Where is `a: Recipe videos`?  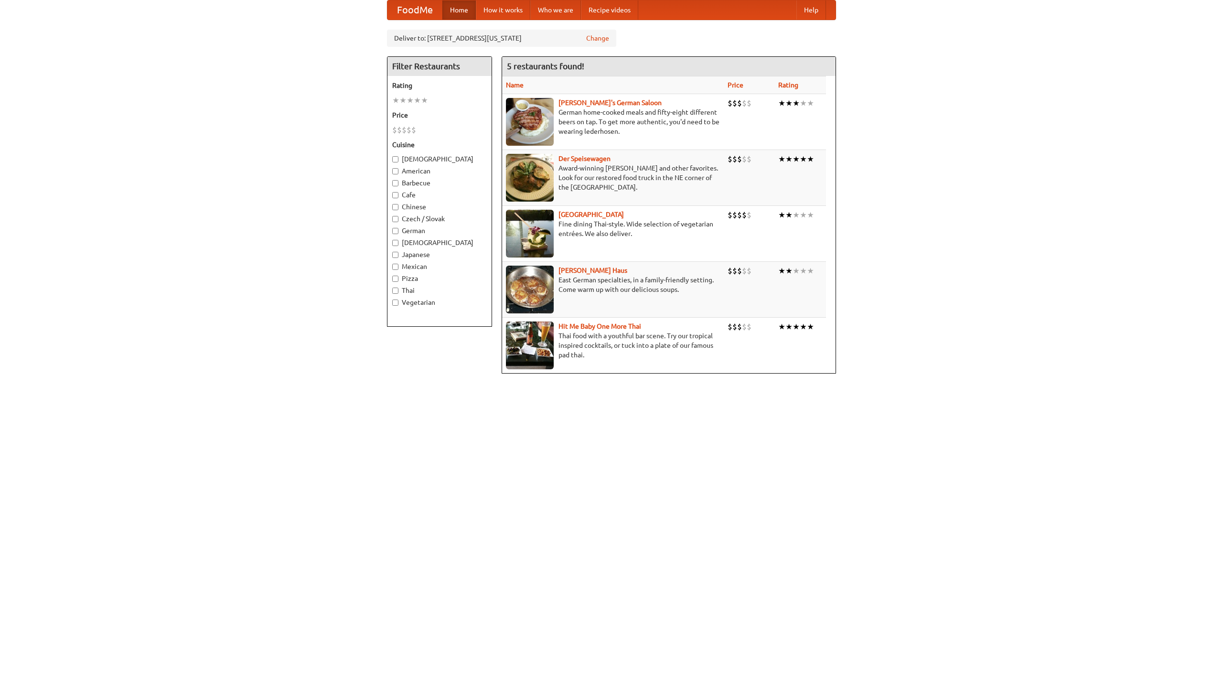 a: Recipe videos is located at coordinates (610, 10).